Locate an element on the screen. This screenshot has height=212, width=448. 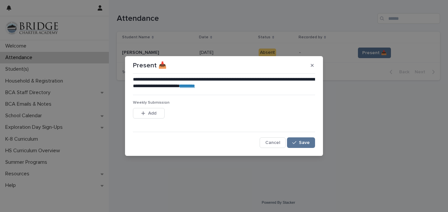
span: Save is located at coordinates (304, 143).